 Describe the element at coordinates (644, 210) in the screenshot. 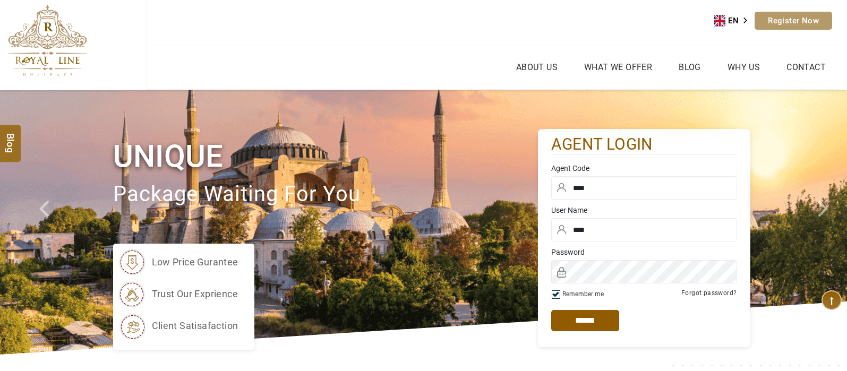

I see `label: User Name` at that location.